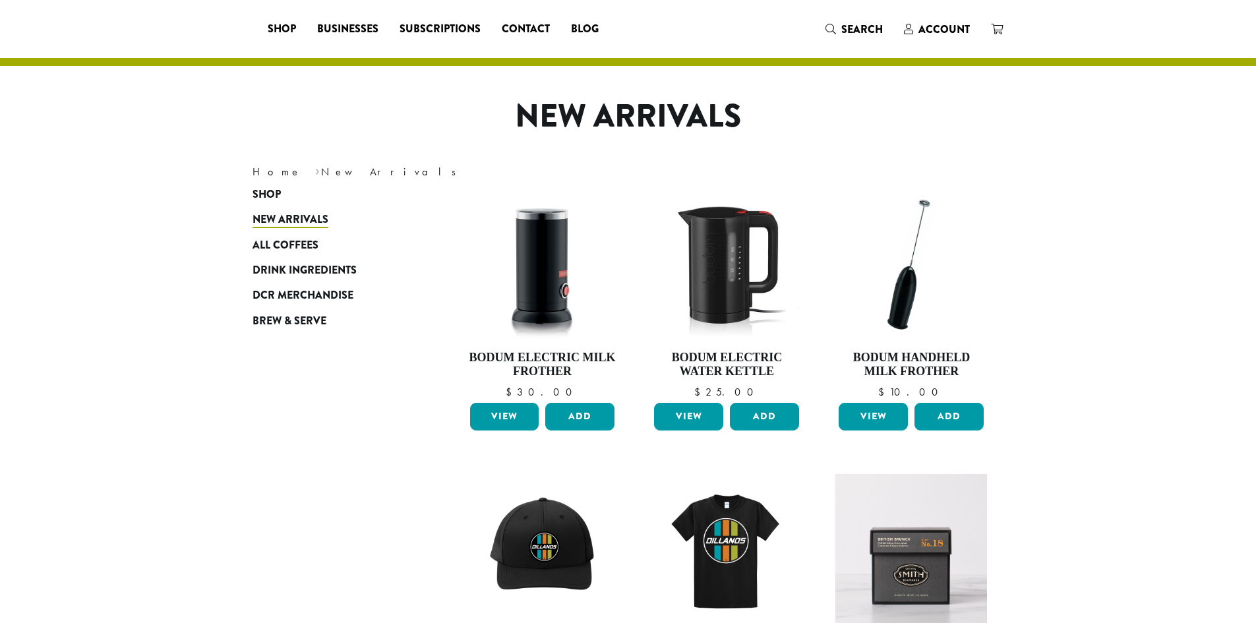 The image size is (1256, 623). I want to click on span: Subscriptions, so click(440, 29).